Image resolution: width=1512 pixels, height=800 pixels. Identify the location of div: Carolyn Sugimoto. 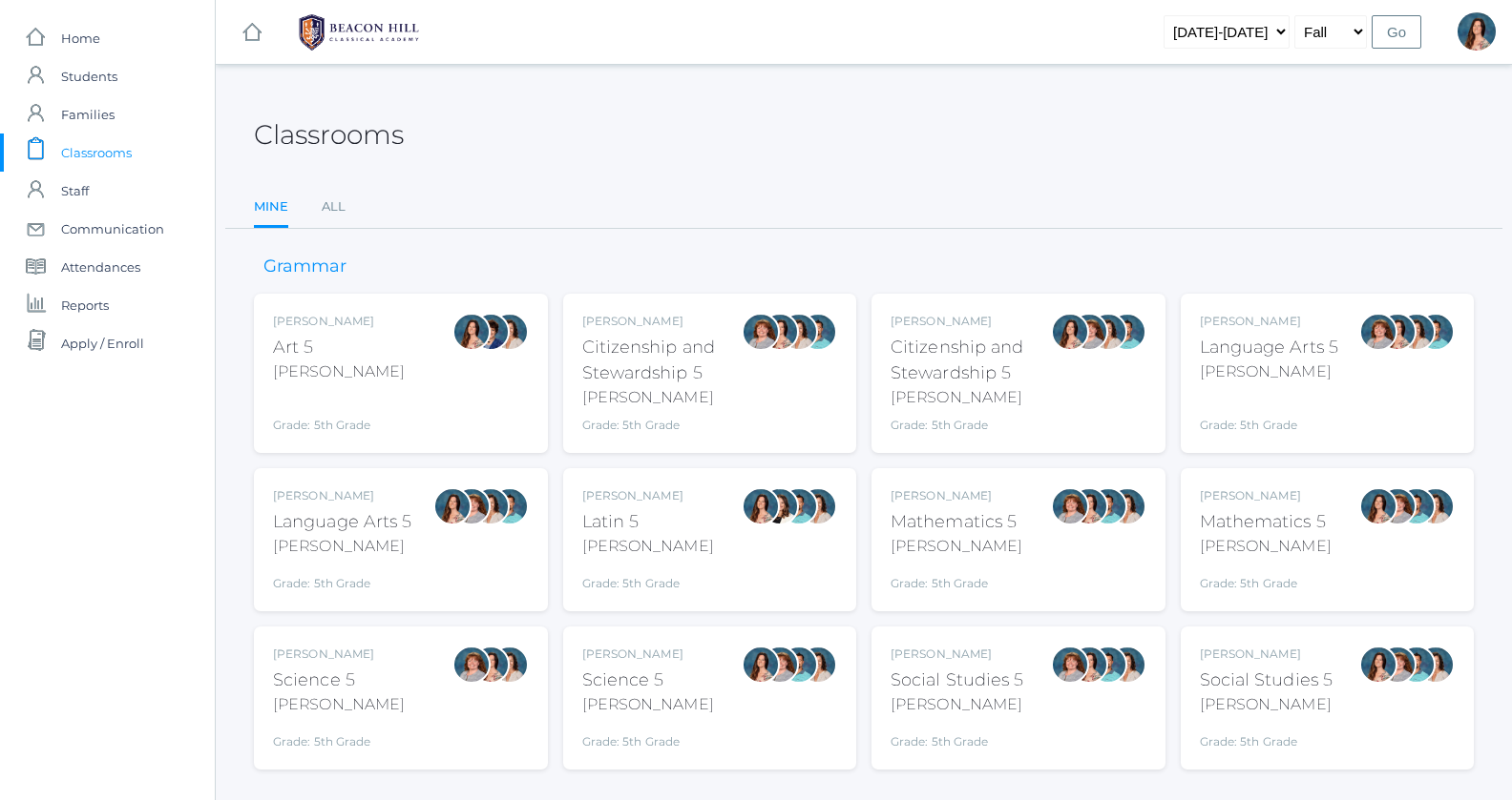
(491, 332).